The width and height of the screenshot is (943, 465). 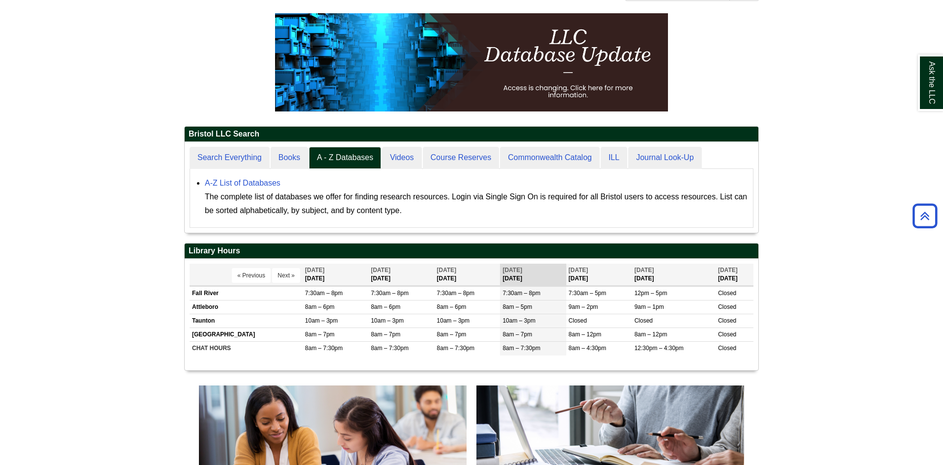 I want to click on h2: Library Hours, so click(x=471, y=251).